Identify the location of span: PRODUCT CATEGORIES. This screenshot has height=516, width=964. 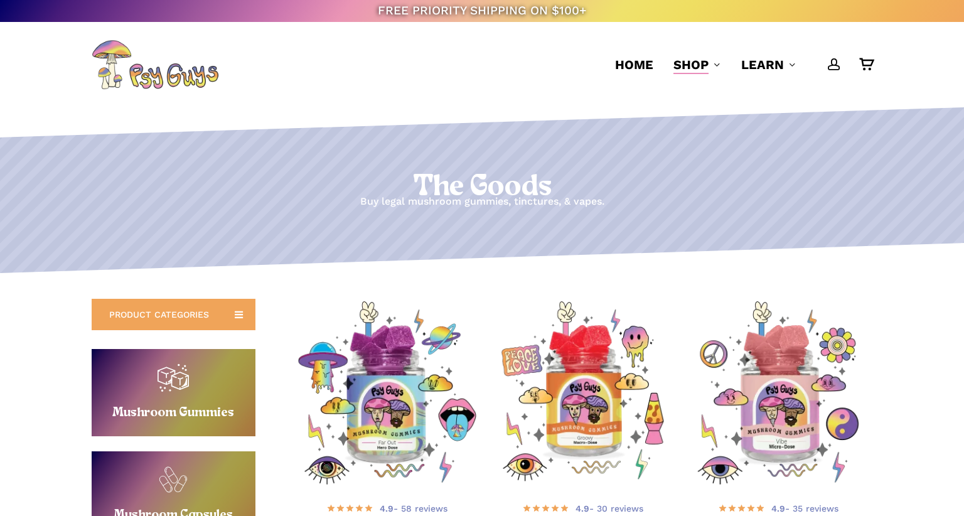
(159, 314).